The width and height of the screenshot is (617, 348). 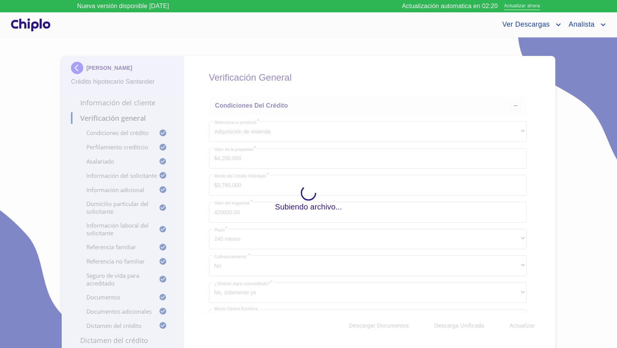 I want to click on p: Actualización automatica en 02:20, so click(x=449, y=6).